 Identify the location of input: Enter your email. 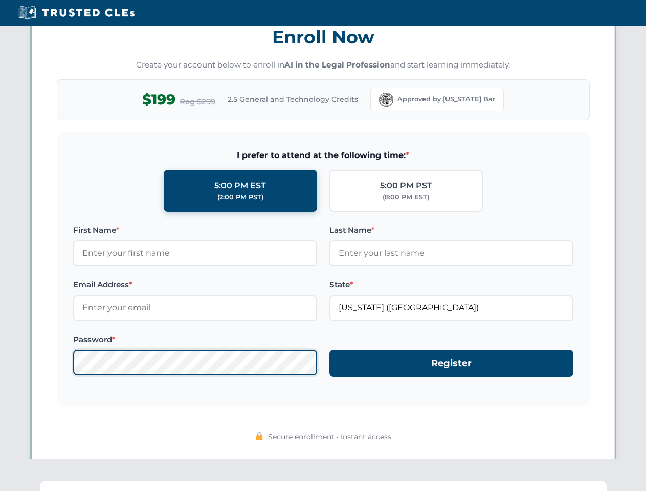
(195, 308).